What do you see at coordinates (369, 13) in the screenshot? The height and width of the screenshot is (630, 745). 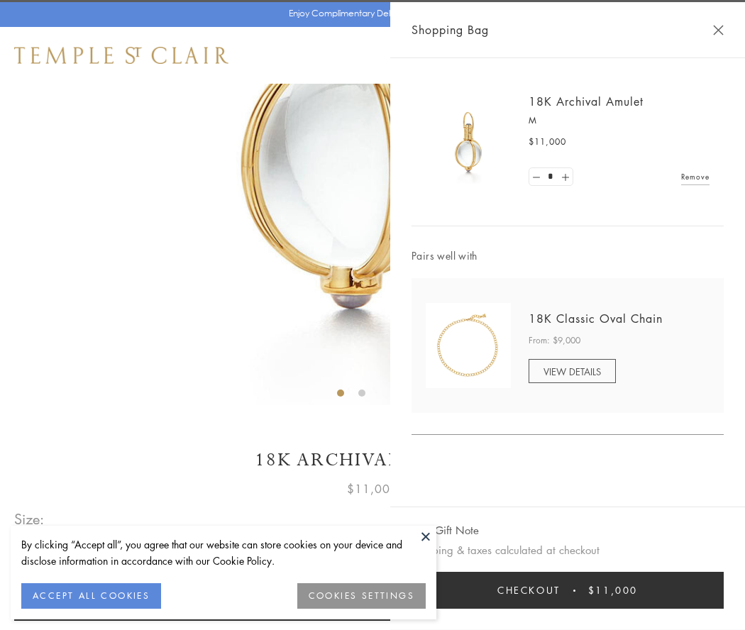 I see `p: Enjoy Complimentary Delivery & Returns` at bounding box center [369, 13].